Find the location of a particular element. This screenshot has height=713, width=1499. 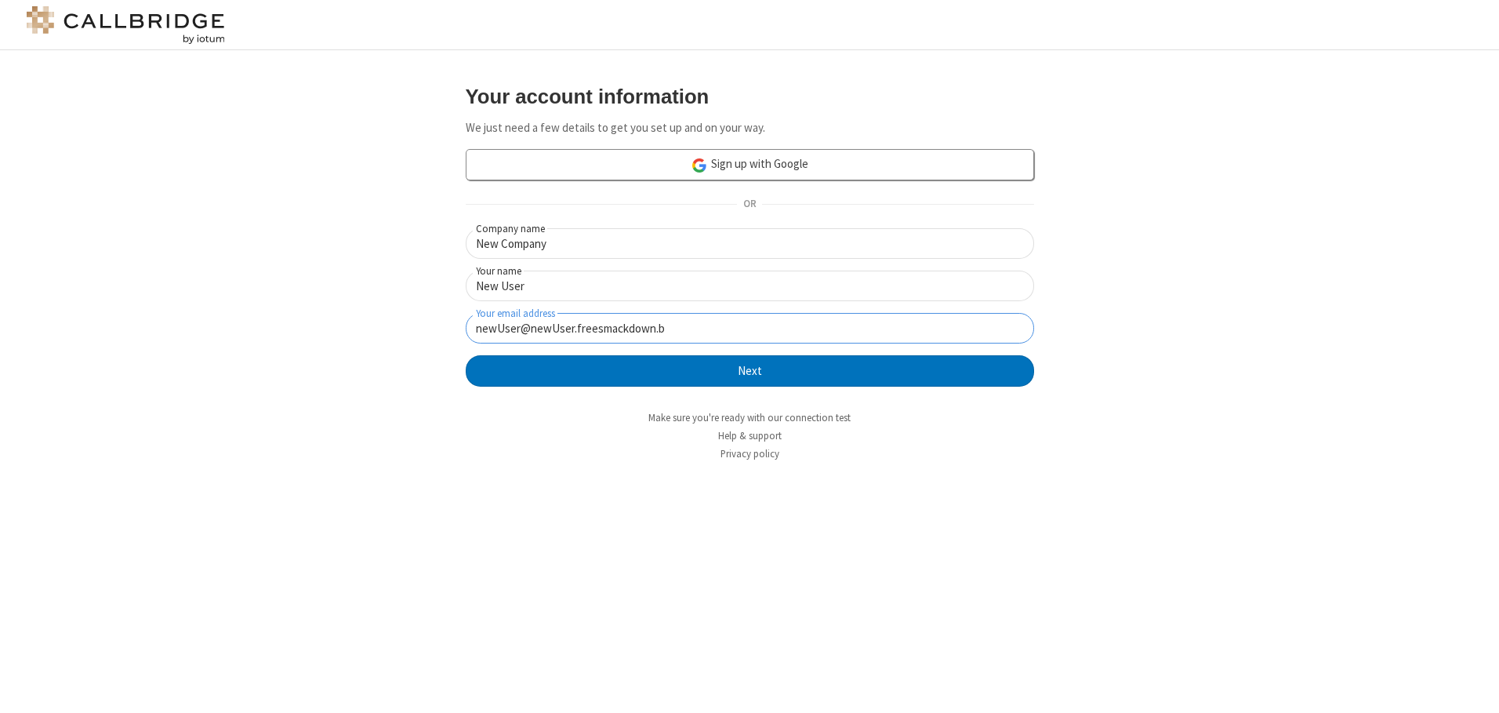

h3: Your account information is located at coordinates (749, 96).